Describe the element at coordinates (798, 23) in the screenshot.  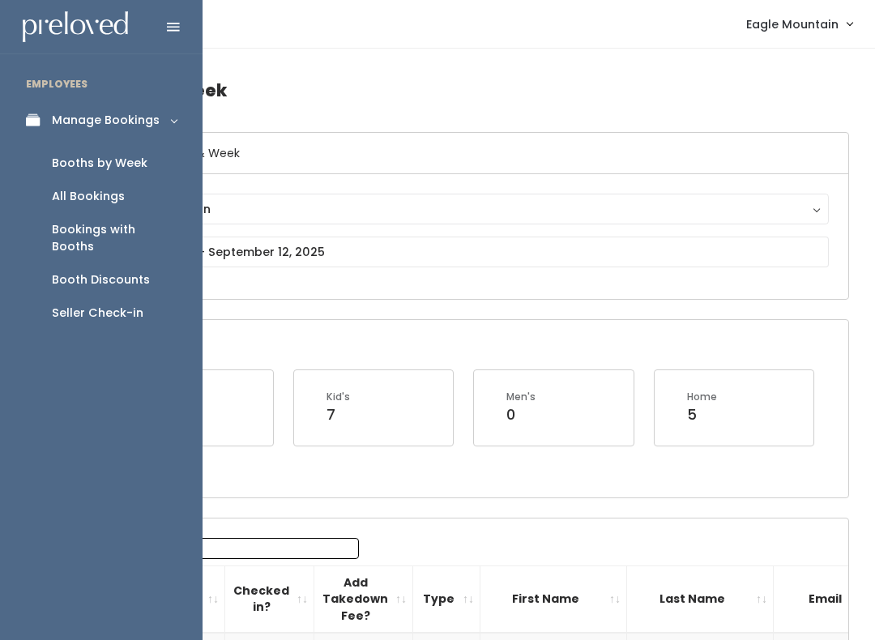
I see `a: Eagle Mountain` at that location.